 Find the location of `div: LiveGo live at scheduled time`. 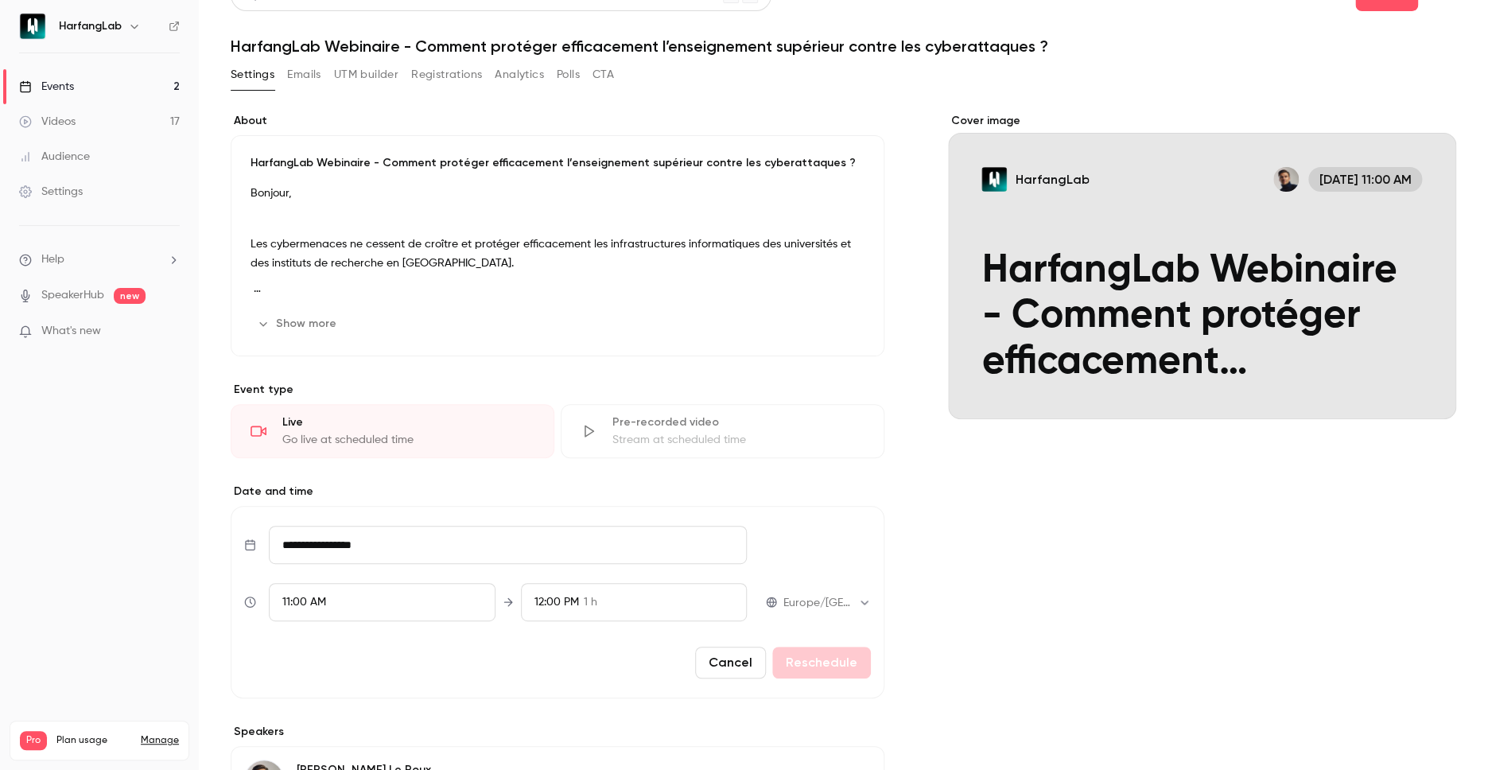

div: LiveGo live at scheduled time is located at coordinates (392, 431).